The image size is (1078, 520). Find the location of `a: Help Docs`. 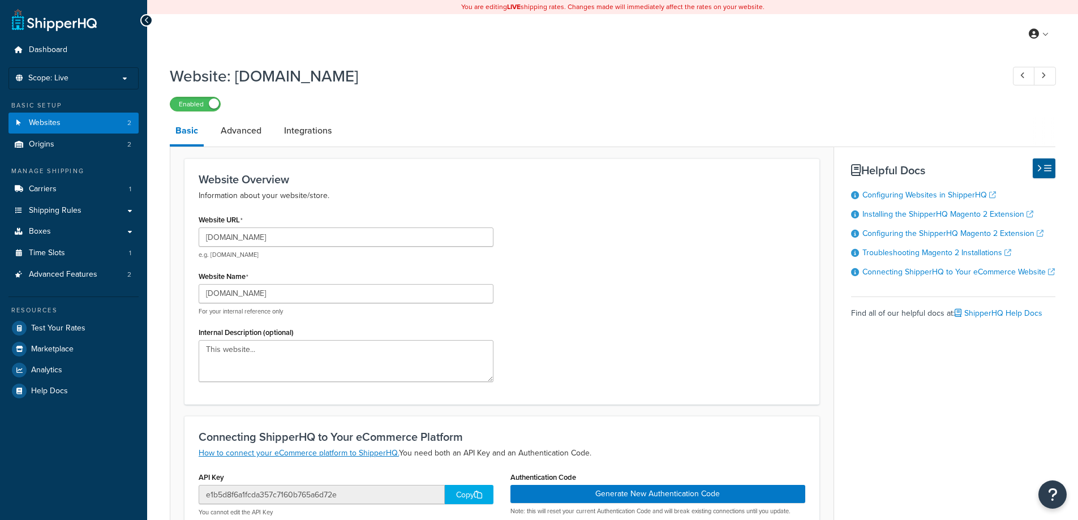

a: Help Docs is located at coordinates (74, 391).